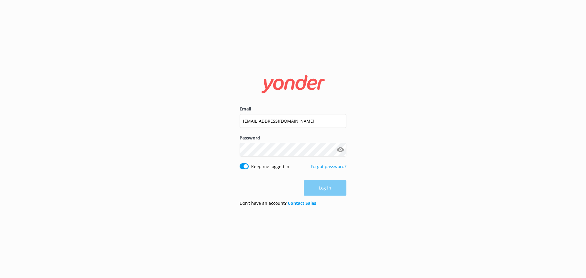 This screenshot has width=586, height=278. What do you see at coordinates (302, 203) in the screenshot?
I see `a: Contact Sales` at bounding box center [302, 203].